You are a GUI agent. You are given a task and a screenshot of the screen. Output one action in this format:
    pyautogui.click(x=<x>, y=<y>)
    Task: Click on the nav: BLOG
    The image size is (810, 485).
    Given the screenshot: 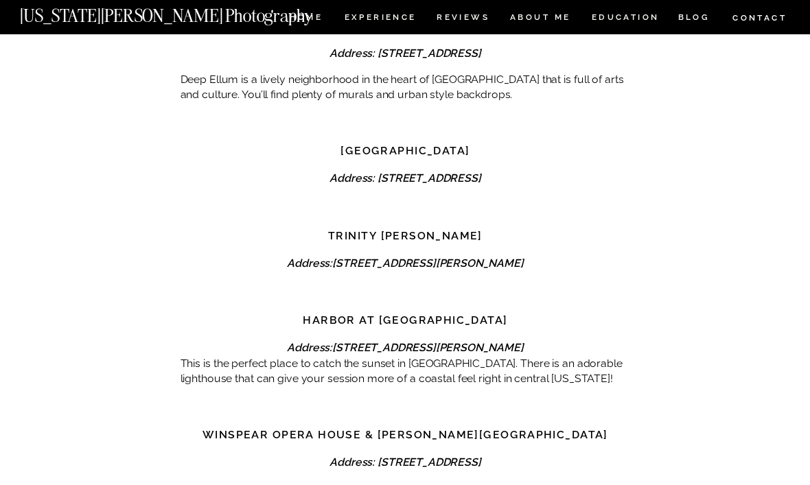 What is the action you would take?
    pyautogui.click(x=693, y=19)
    